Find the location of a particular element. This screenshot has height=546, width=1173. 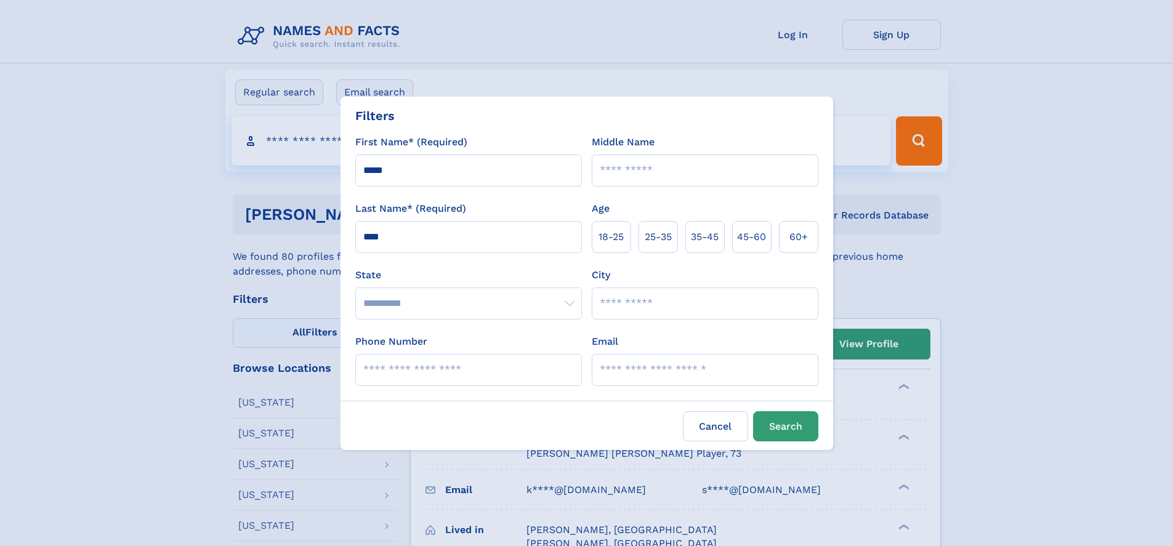

label: First Name* (Required) is located at coordinates (411, 142).